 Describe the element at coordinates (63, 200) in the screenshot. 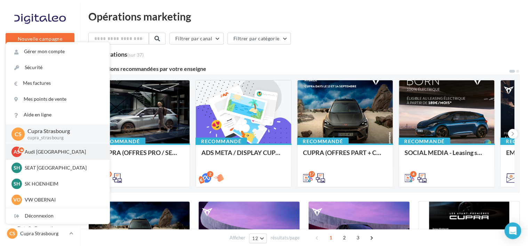

I see `p: VW OBERNAI` at that location.